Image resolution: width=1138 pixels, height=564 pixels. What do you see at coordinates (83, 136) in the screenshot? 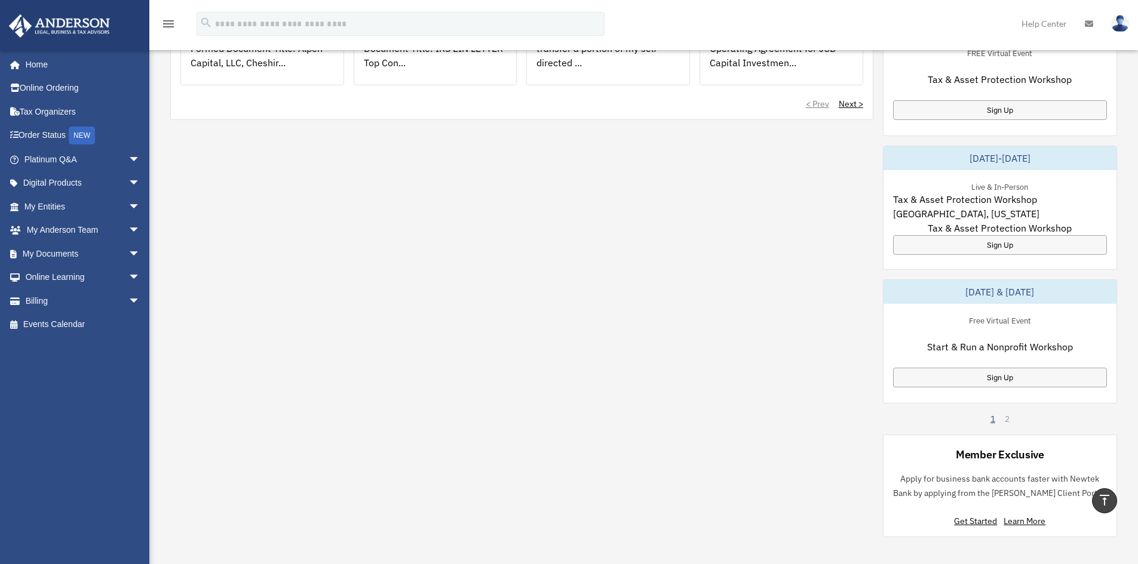
I see `a: Order StatusNEW` at bounding box center [83, 136].